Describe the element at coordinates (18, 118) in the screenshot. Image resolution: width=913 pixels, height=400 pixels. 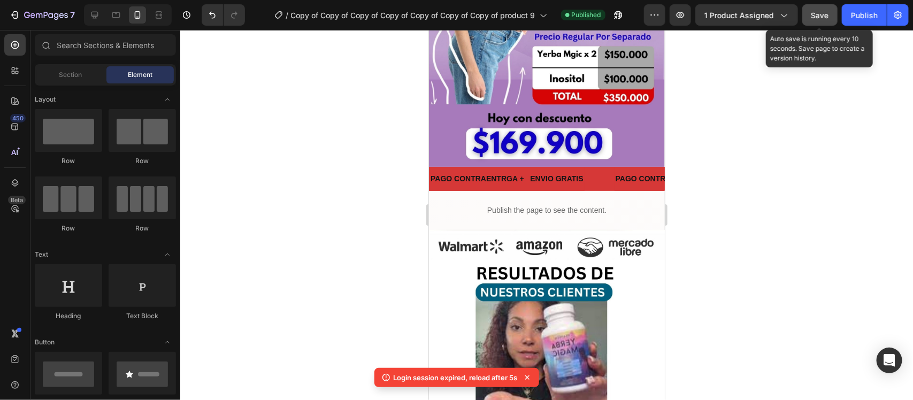
I see `div: 450` at that location.